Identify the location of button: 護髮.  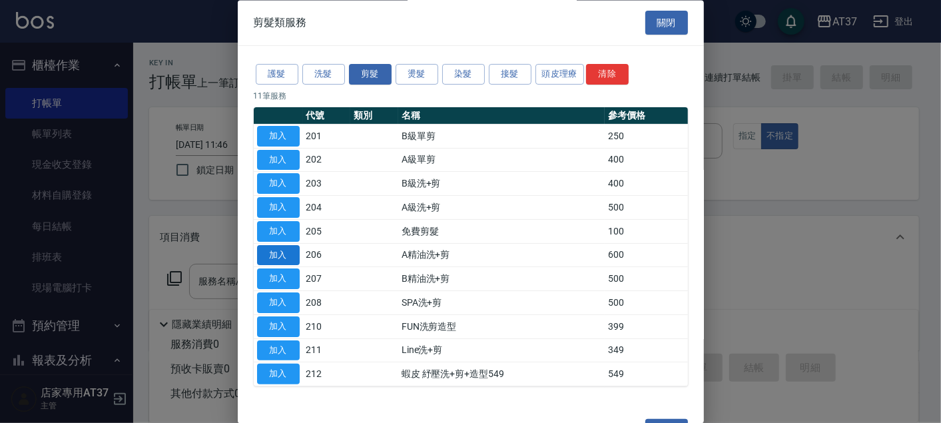
(277, 75).